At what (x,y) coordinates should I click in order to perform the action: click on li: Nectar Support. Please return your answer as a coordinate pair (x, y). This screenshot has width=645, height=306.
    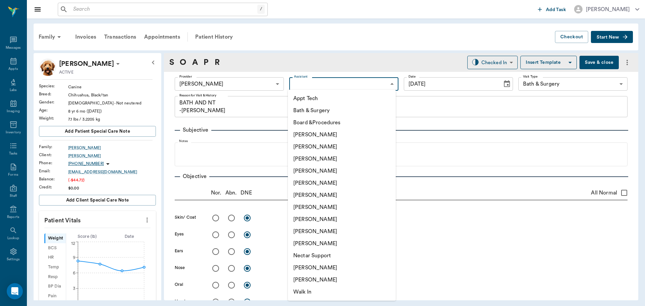
    Looking at the image, I should click on (342, 256).